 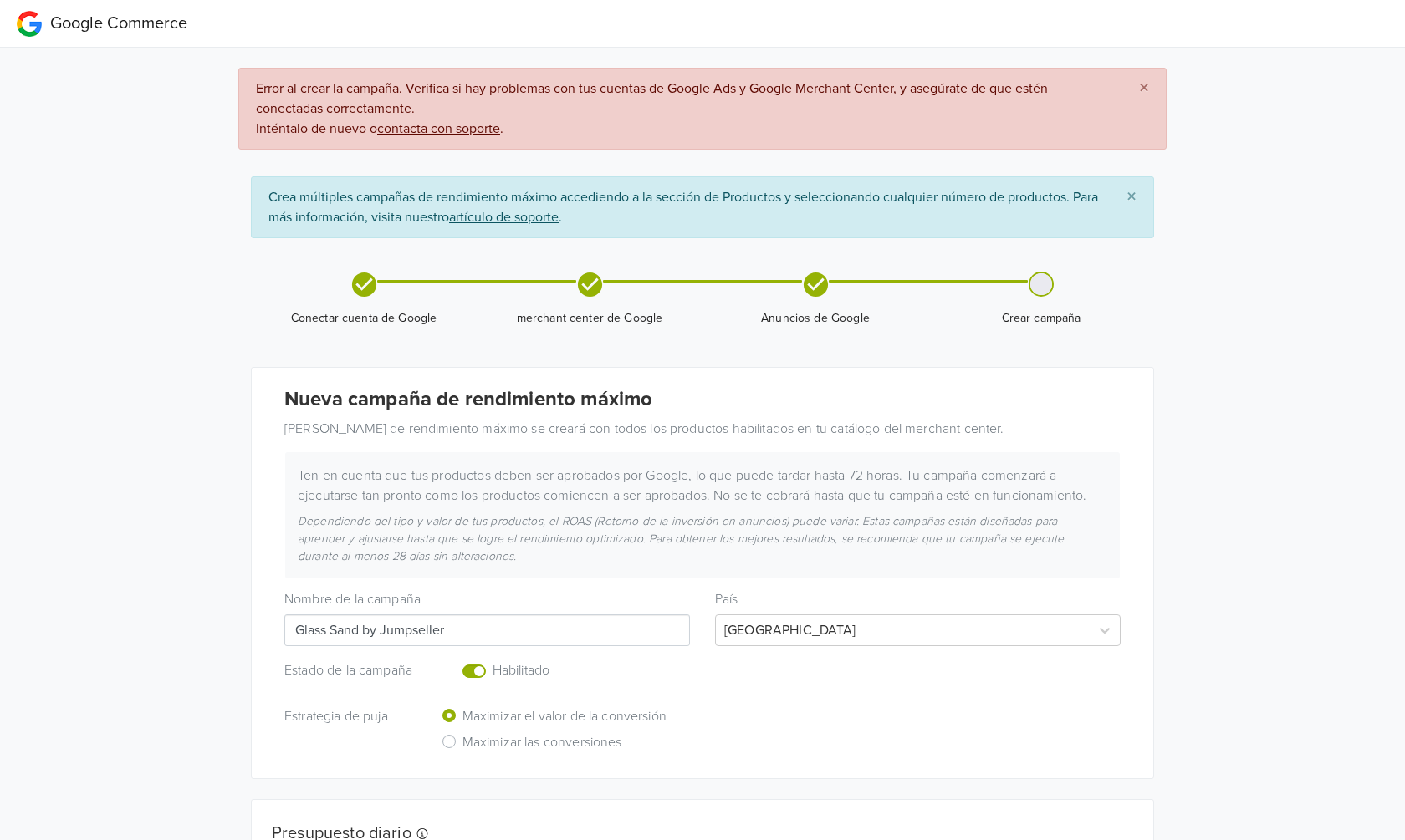 I want to click on span: Crear campaña, so click(x=1041, y=318).